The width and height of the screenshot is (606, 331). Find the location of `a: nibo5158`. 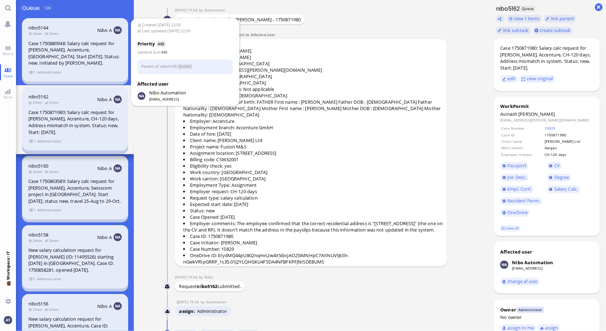

a: nibo5158 is located at coordinates (38, 235).